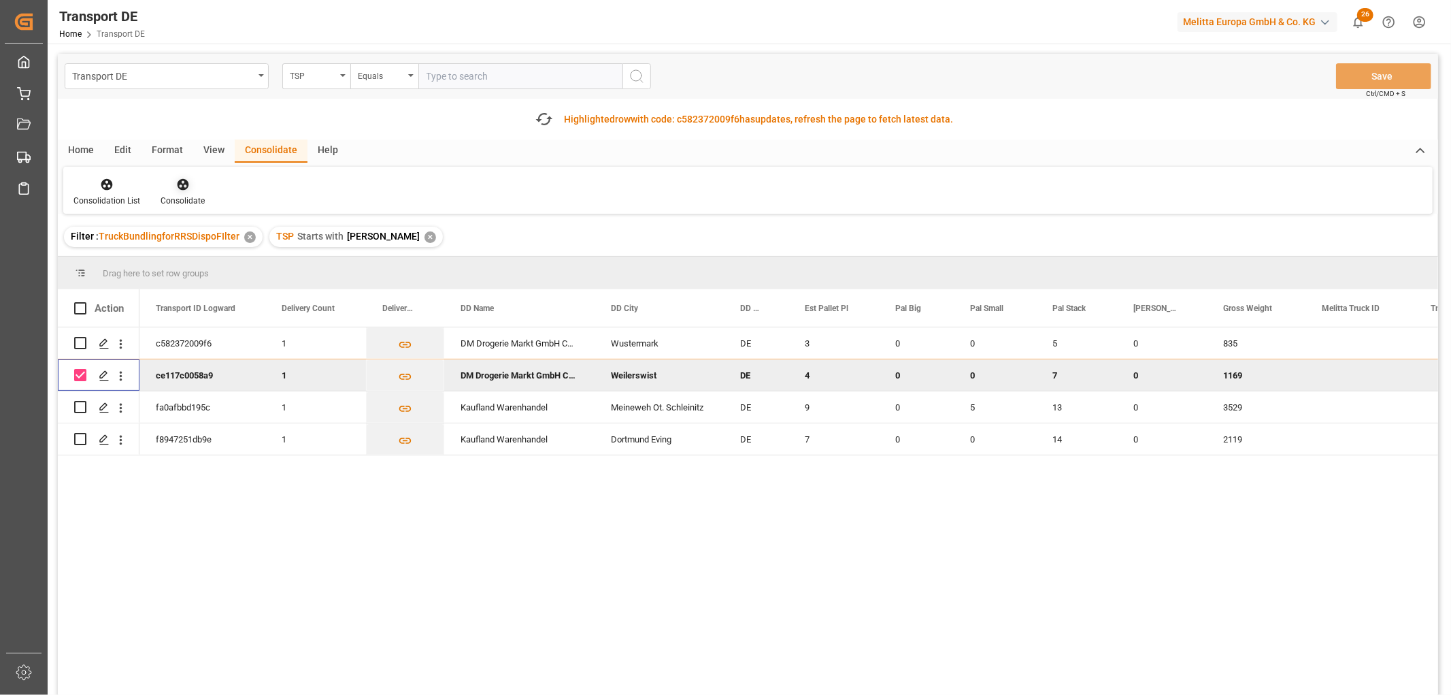 This screenshot has width=1451, height=695. Describe the element at coordinates (202, 343) in the screenshot. I see `div: c582372009f6` at that location.